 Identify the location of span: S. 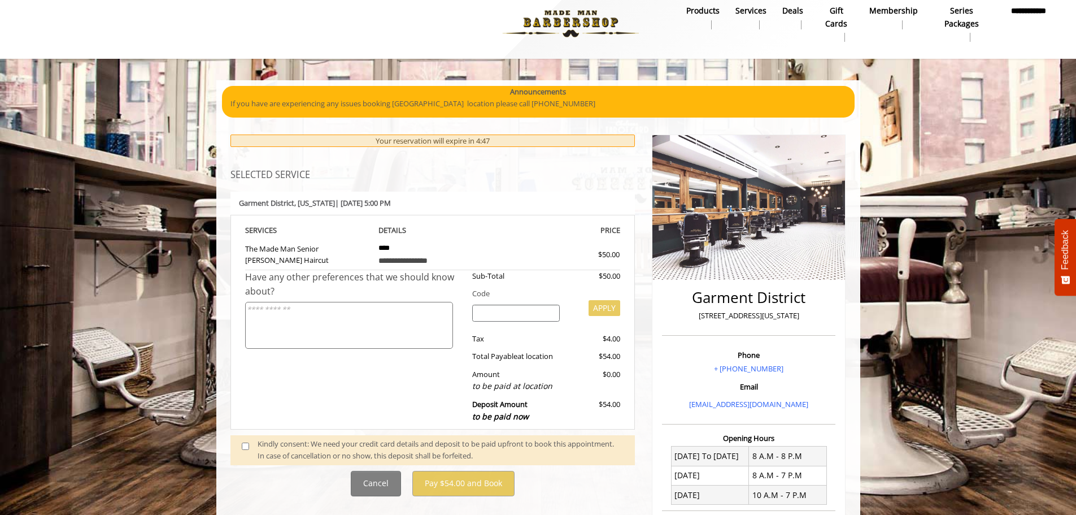
(275, 230).